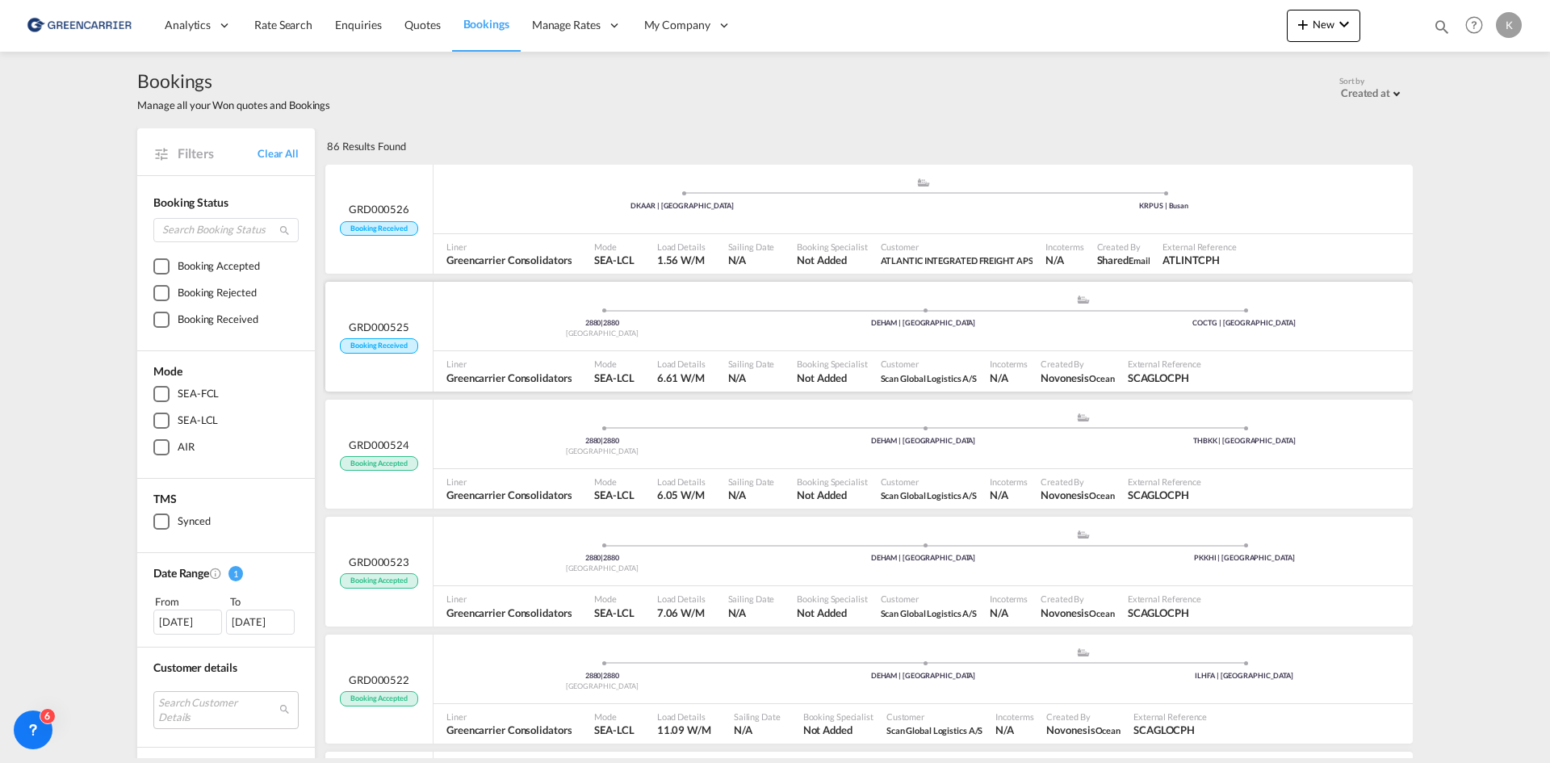  I want to click on span: Help, so click(1474, 25).